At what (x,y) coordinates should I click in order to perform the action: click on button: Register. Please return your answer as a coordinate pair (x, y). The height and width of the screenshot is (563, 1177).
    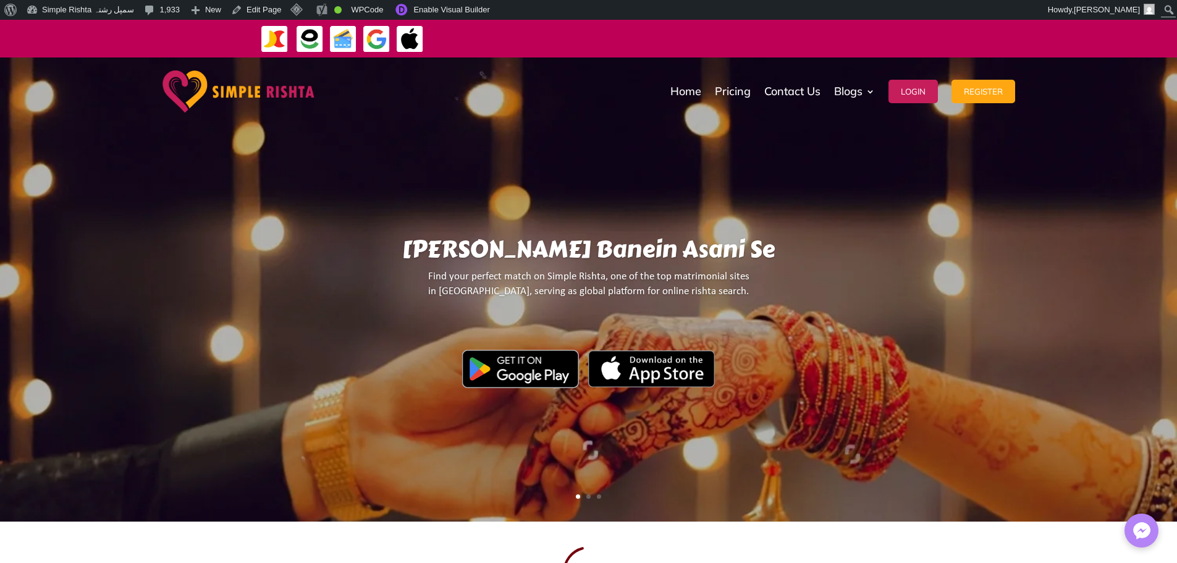
    Looking at the image, I should click on (983, 91).